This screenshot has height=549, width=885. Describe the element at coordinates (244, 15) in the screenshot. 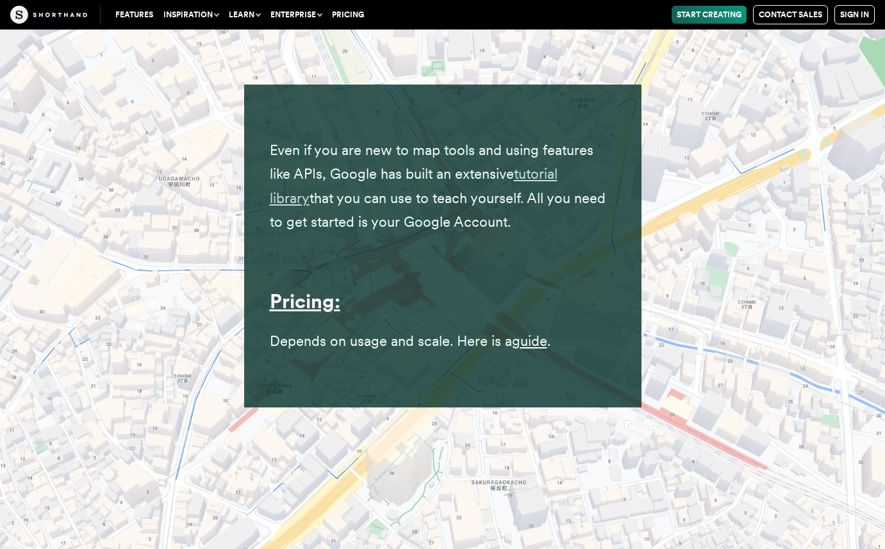

I see `button: Learn` at that location.